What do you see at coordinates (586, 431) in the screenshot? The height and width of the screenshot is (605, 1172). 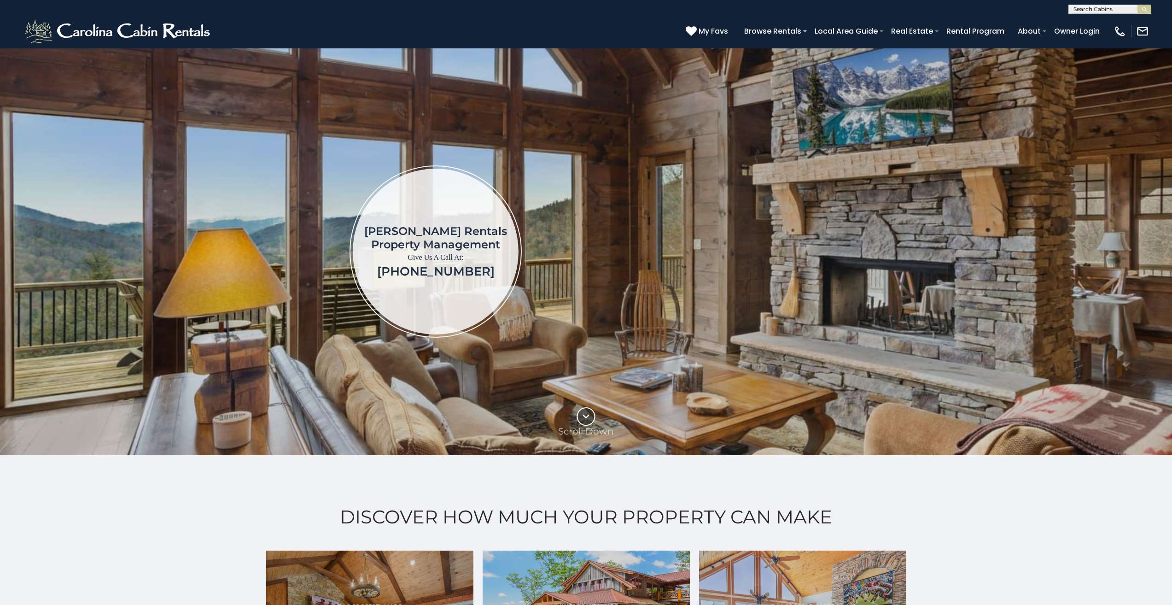 I see `p: Scroll Down` at bounding box center [586, 431].